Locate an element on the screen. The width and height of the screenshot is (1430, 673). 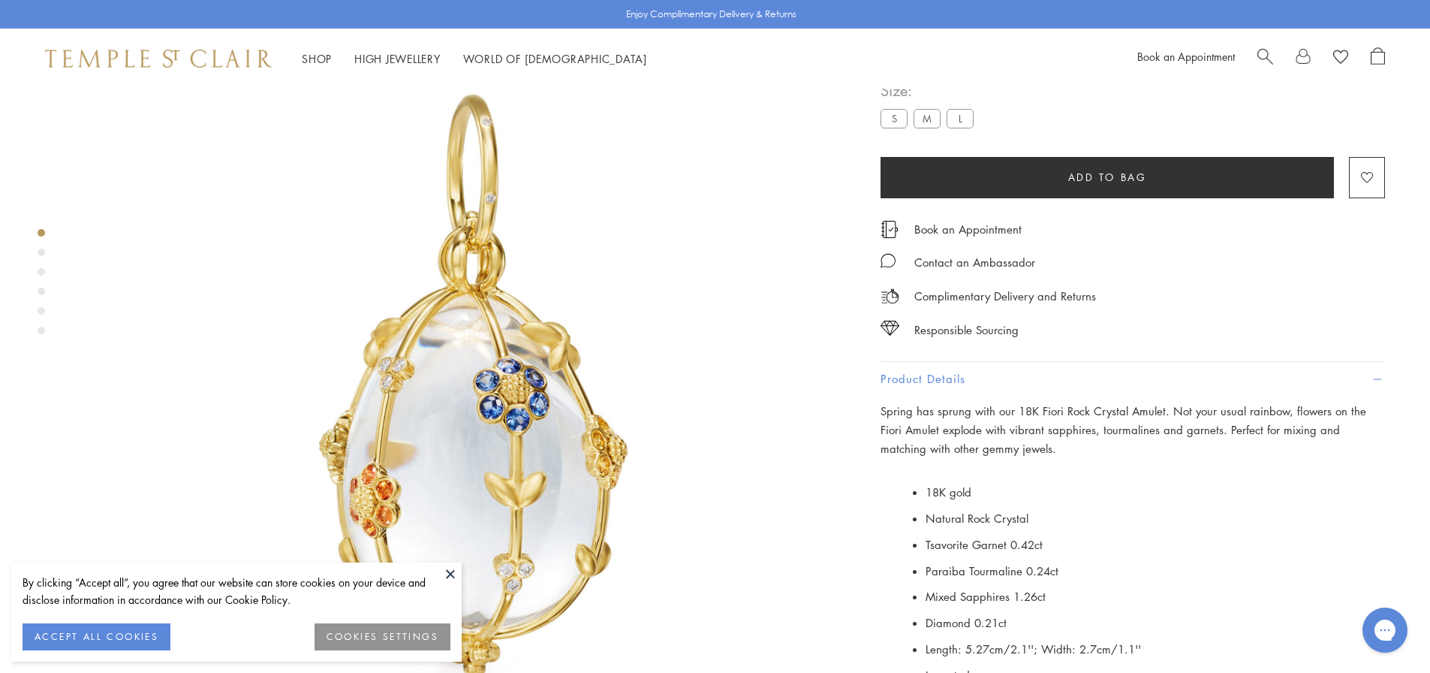
li: Length: 5.27cm/2.1''; Width: 2.7cm/1.1'' is located at coordinates (1155, 648).